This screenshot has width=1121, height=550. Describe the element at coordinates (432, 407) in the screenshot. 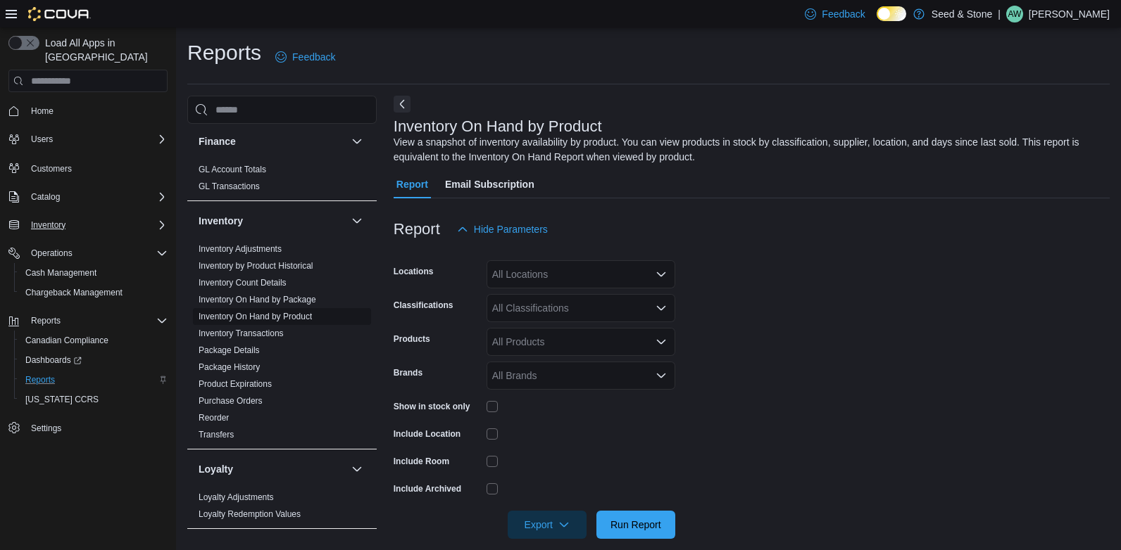

I see `label: Show in stock only` at that location.